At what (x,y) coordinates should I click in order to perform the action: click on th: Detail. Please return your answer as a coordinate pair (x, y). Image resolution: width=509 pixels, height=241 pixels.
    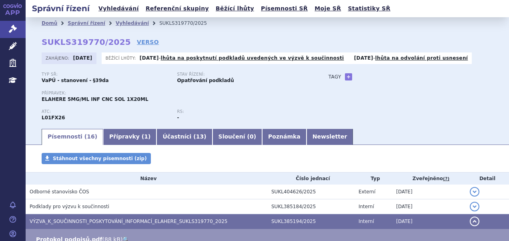
    Looking at the image, I should click on (487, 178).